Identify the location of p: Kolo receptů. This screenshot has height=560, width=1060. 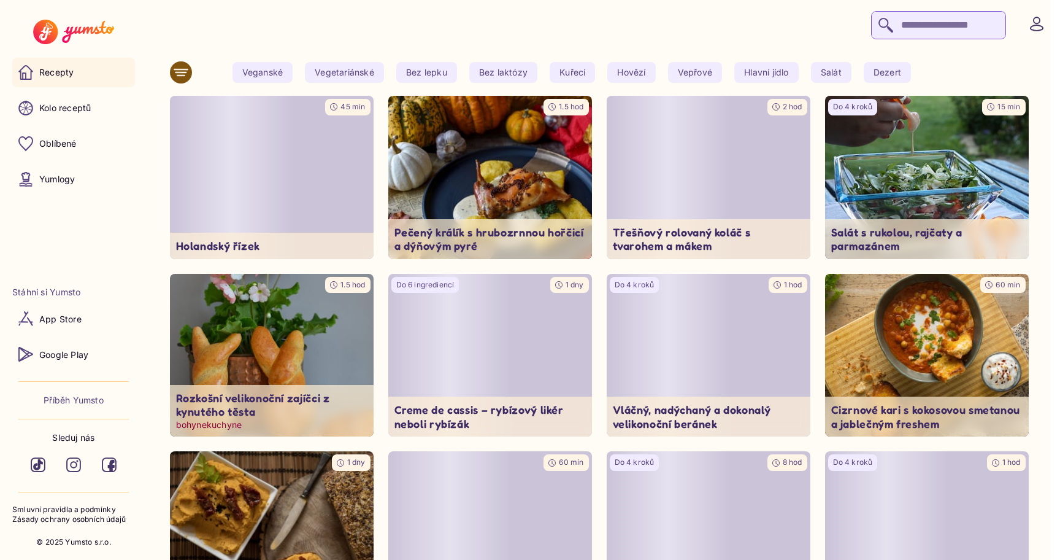
(65, 108).